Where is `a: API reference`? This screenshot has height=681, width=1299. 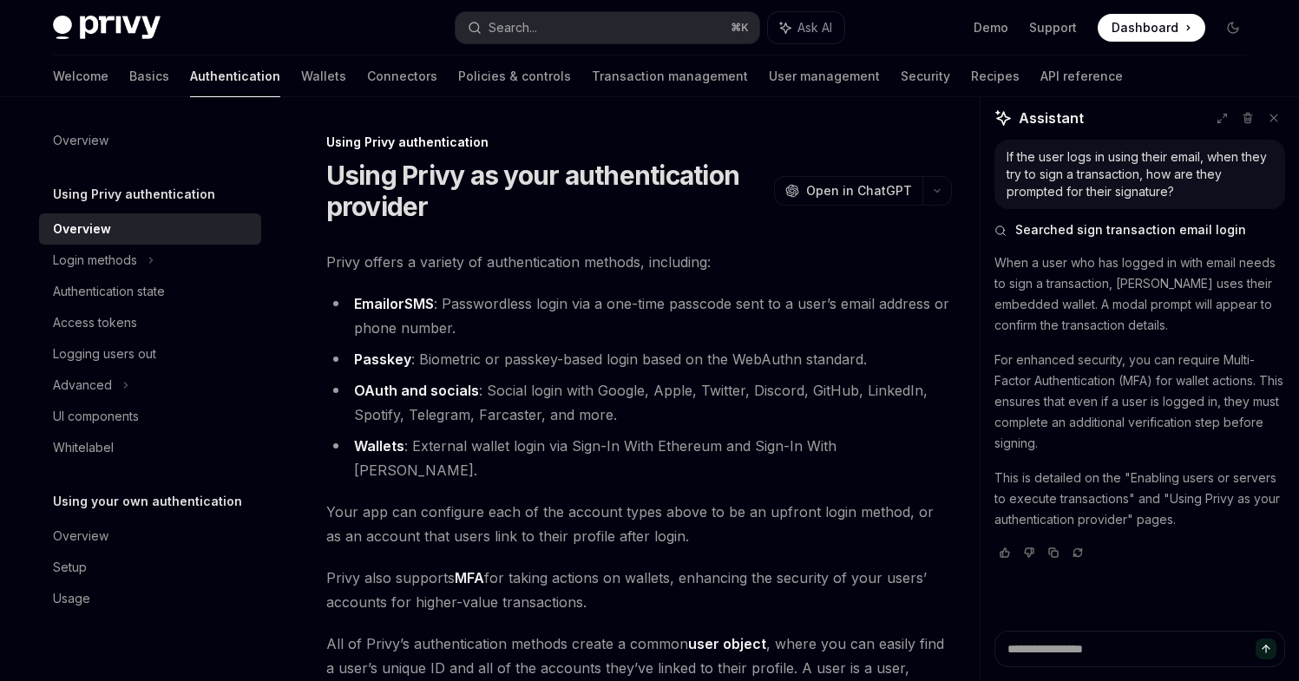
a: API reference is located at coordinates (1082, 76).